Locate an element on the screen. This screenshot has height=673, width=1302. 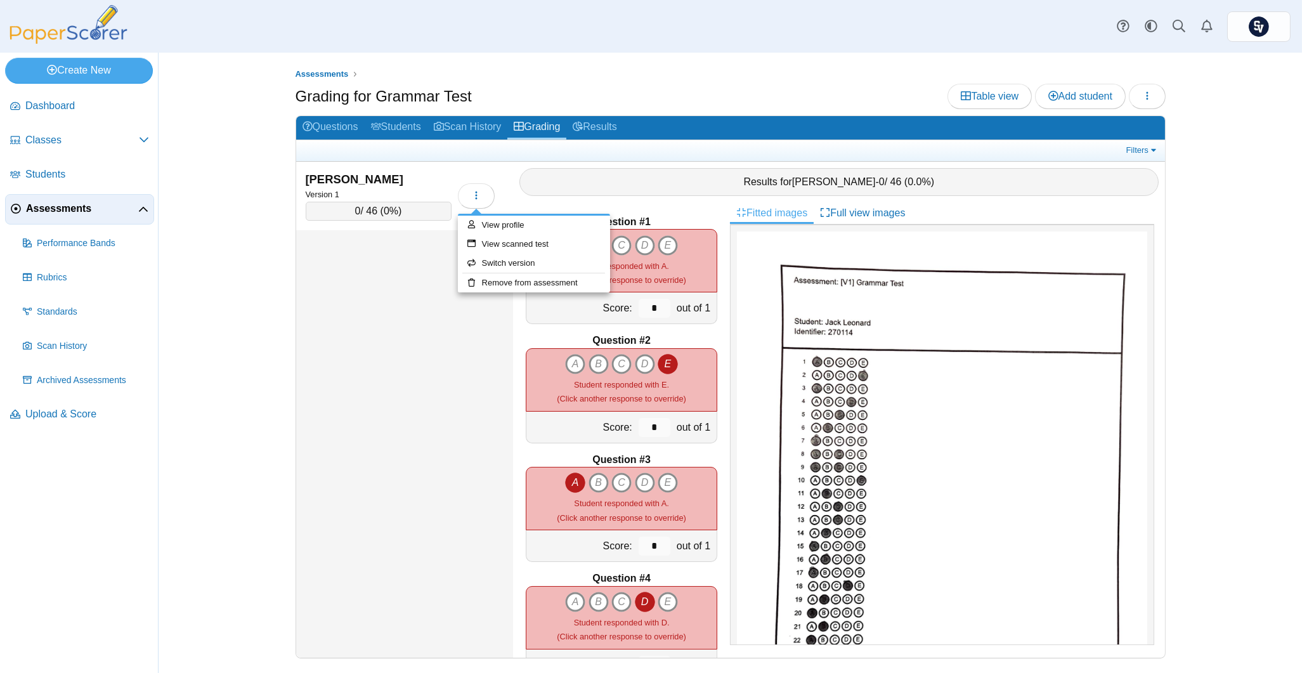
a: PaperScorer is located at coordinates (68, 40).